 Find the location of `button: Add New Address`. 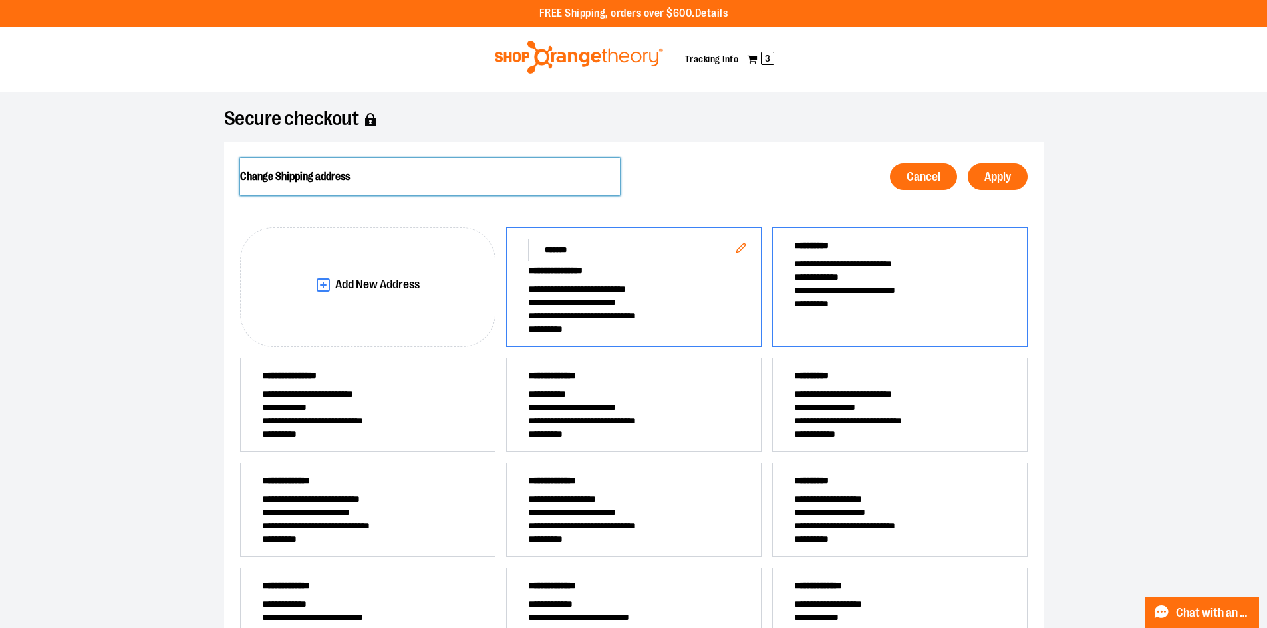

button: Add New Address is located at coordinates (368, 287).